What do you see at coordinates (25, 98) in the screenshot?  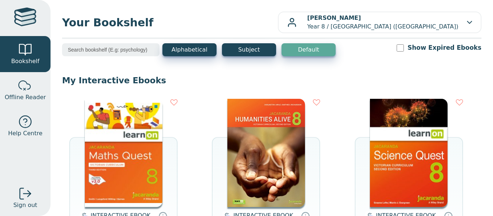 I see `span: Offline Reader` at bounding box center [25, 98].